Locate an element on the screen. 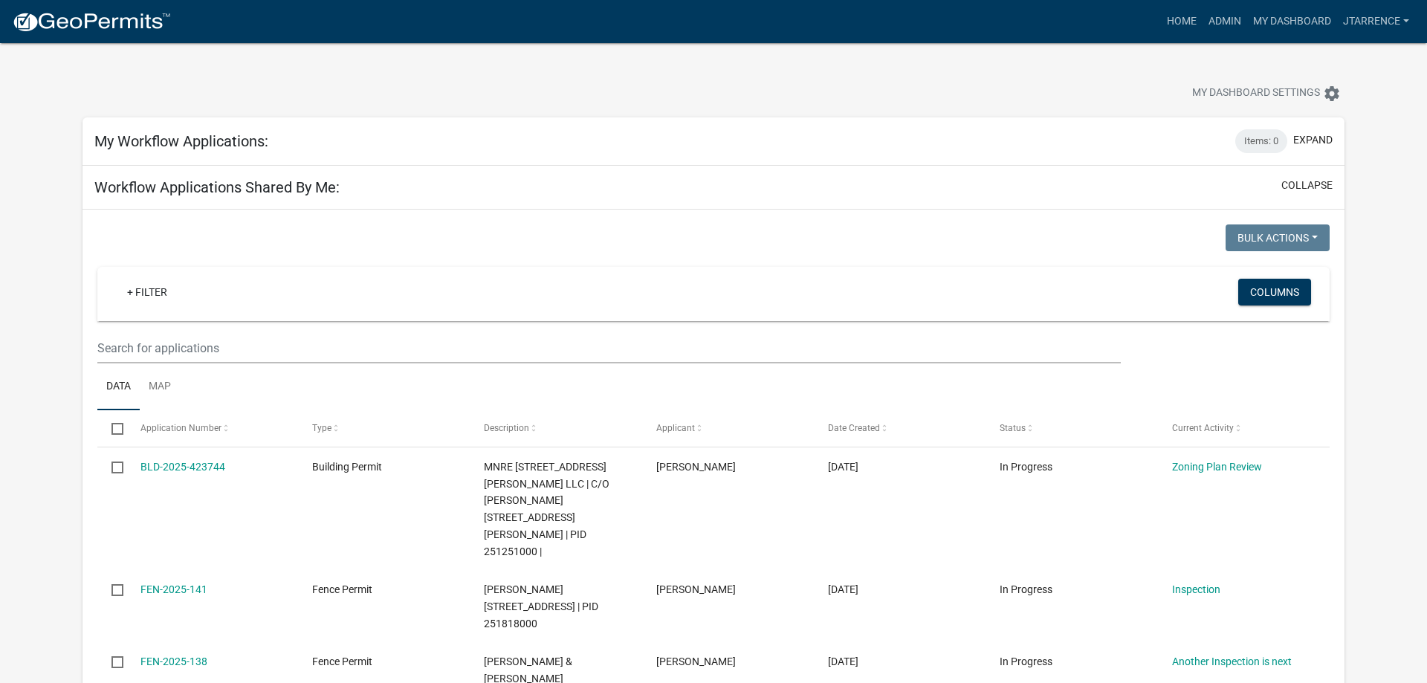 The width and height of the screenshot is (1427, 683). button: collapse is located at coordinates (1306, 185).